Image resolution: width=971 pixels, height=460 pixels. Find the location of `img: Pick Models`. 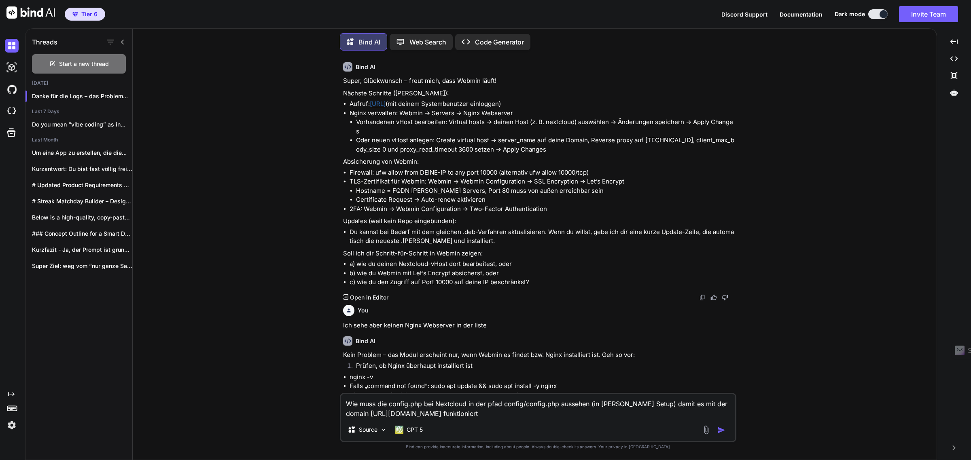

img: Pick Models is located at coordinates (383, 430).